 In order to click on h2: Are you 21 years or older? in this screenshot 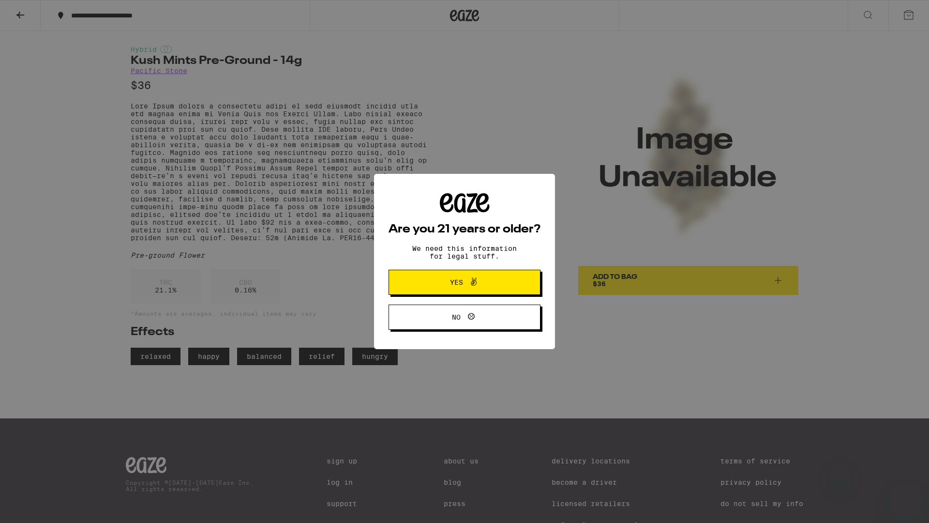, I will do `click(465, 229)`.